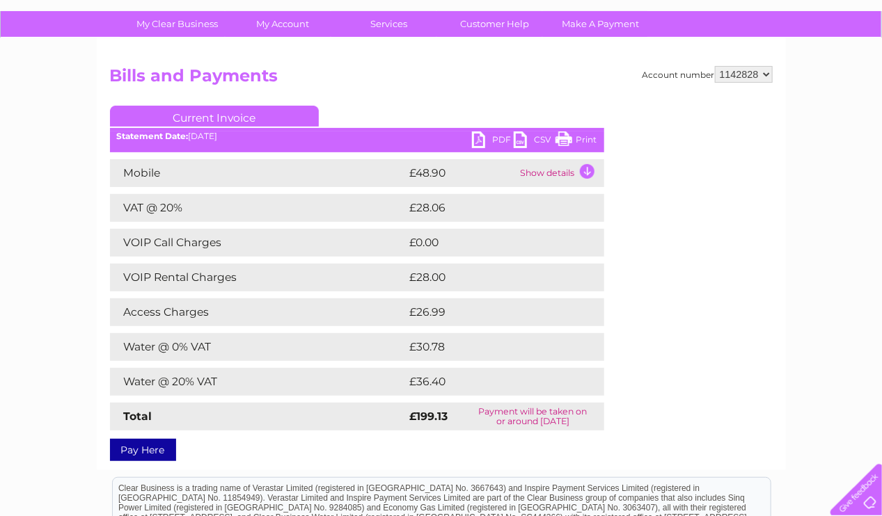 The image size is (882, 516). I want to click on td: £28.06, so click(491, 208).